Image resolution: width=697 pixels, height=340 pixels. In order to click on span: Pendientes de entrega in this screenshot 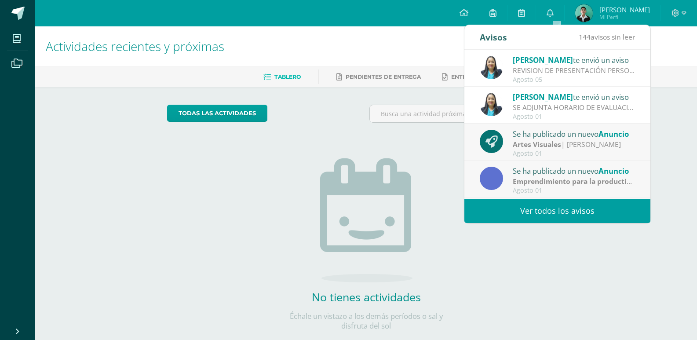, I will do `click(383, 77)`.